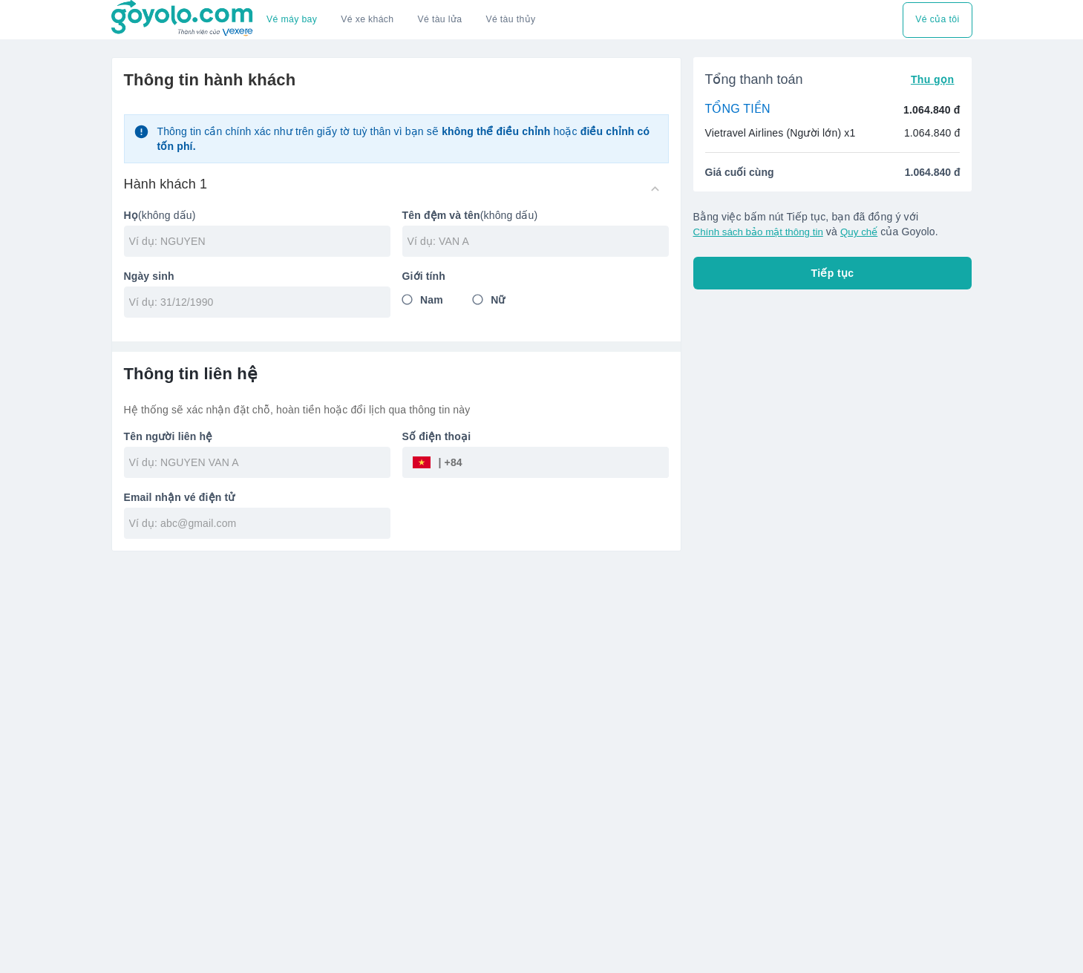 The image size is (1083, 973). I want to click on input: Ví dụ: NGUYEN, so click(260, 241).